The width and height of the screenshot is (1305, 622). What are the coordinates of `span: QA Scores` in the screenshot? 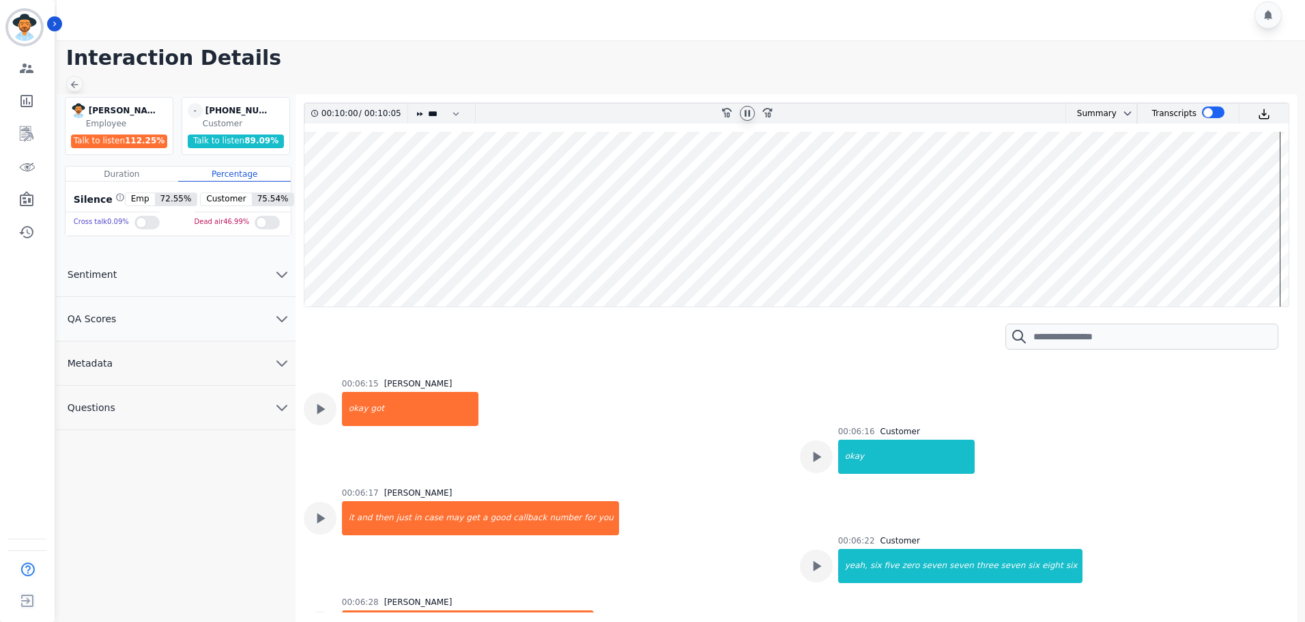 It's located at (92, 319).